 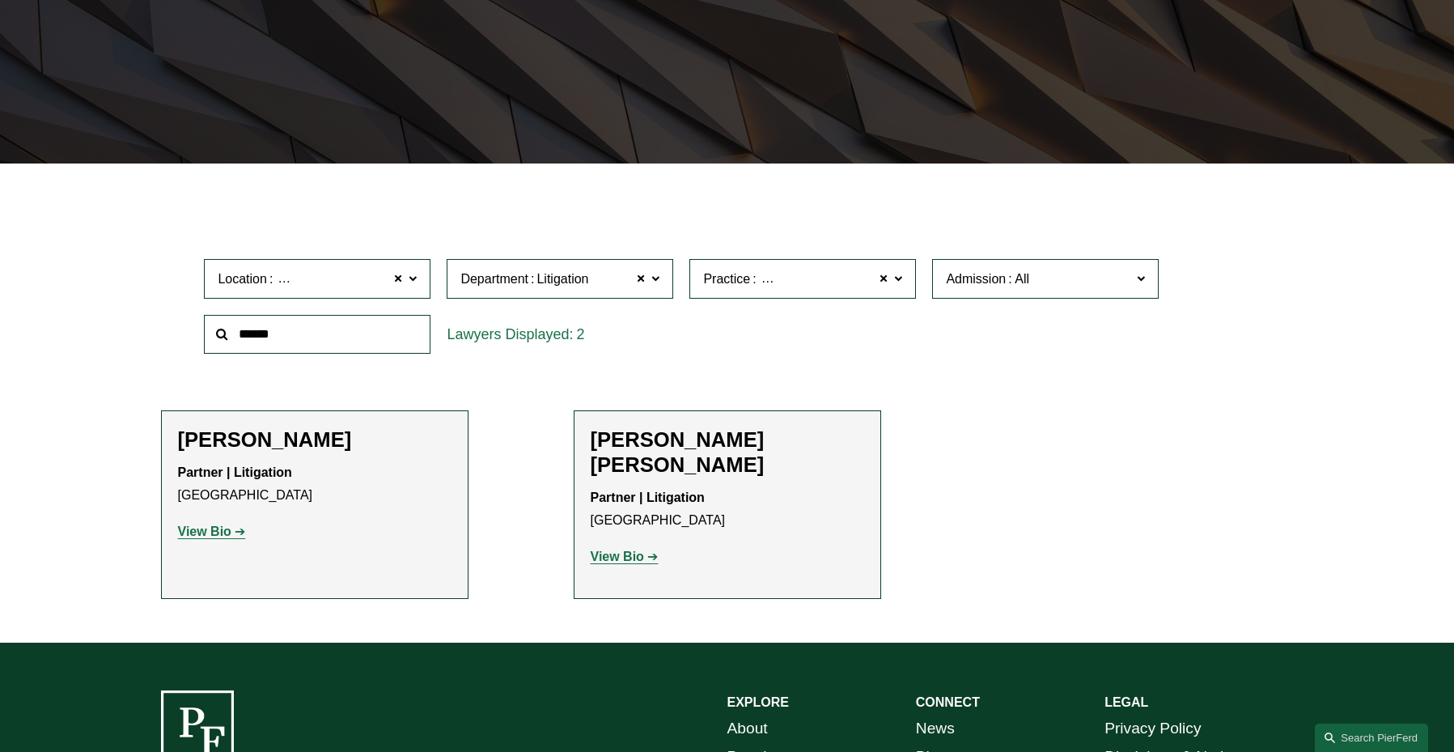 I want to click on a: About, so click(x=748, y=728).